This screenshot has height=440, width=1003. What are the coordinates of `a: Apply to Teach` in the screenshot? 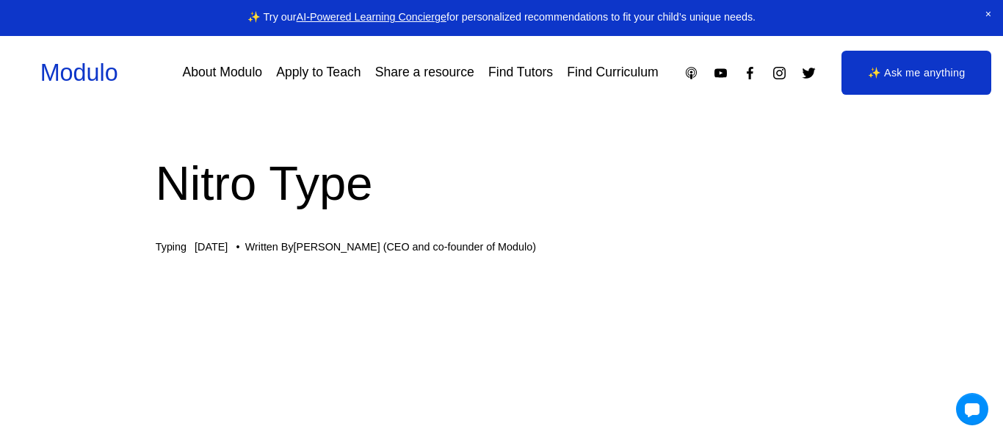 It's located at (318, 73).